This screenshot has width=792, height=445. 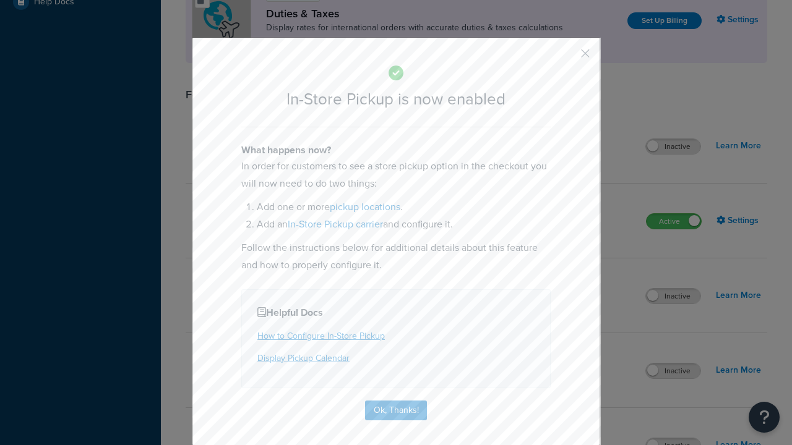 What do you see at coordinates (335, 224) in the screenshot?
I see `a: In-Store Pickup carrier` at bounding box center [335, 224].